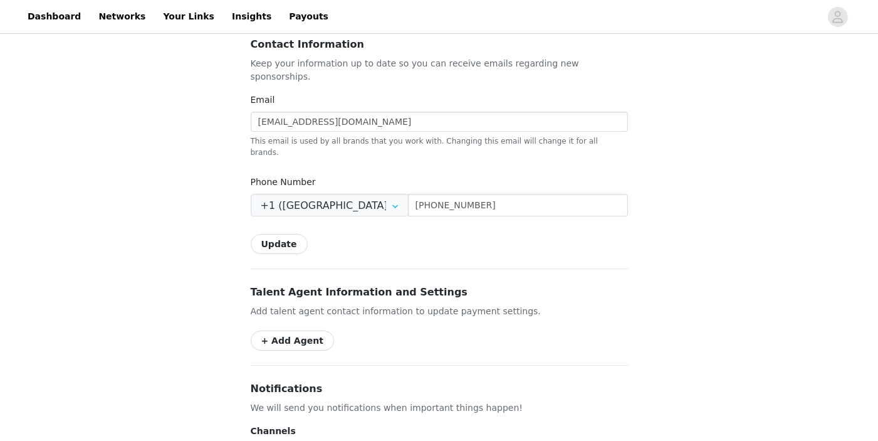  I want to click on p: Channels, so click(439, 431).